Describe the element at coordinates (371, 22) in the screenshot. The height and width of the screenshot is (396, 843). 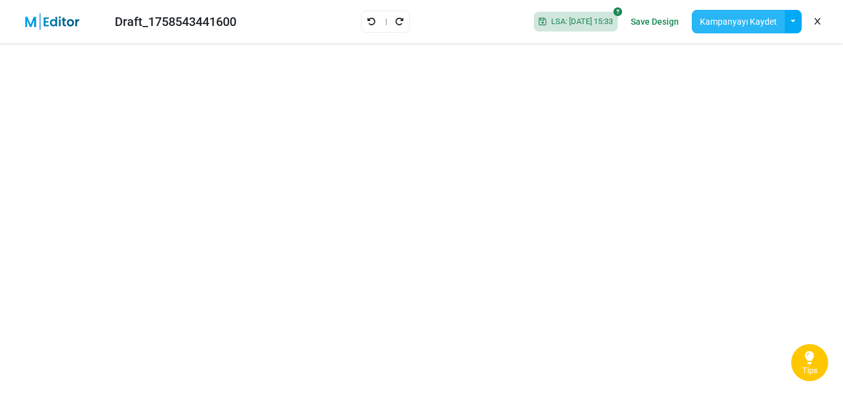
I see `a: Geri Al` at that location.